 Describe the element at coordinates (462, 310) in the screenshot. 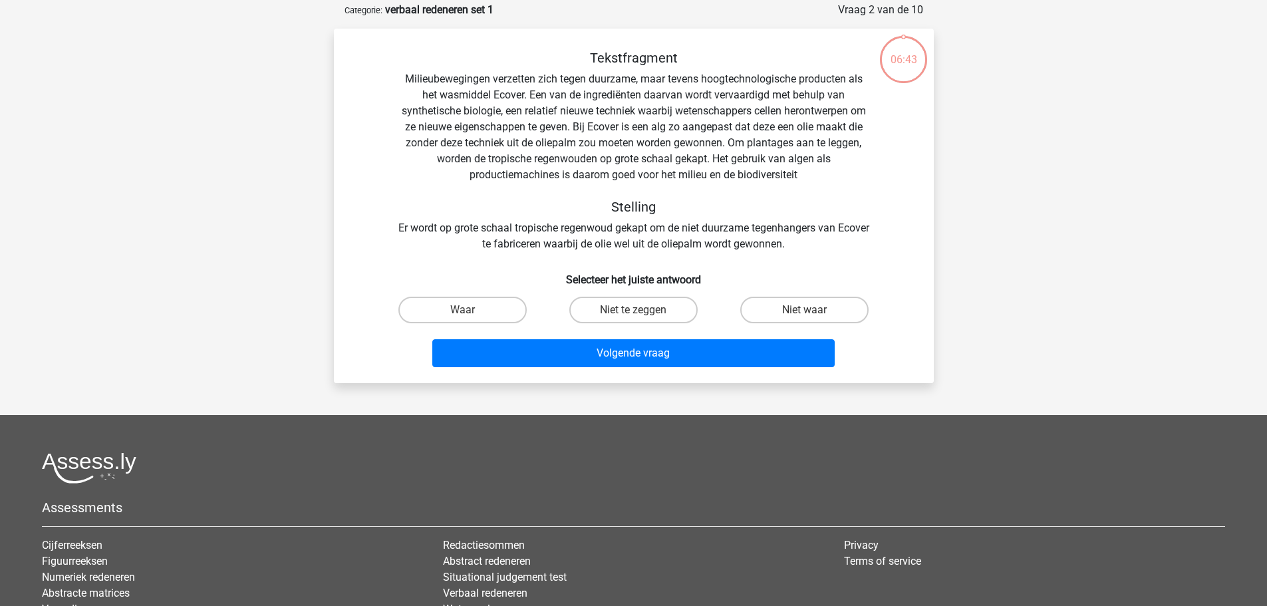

I see `label: Waar` at that location.